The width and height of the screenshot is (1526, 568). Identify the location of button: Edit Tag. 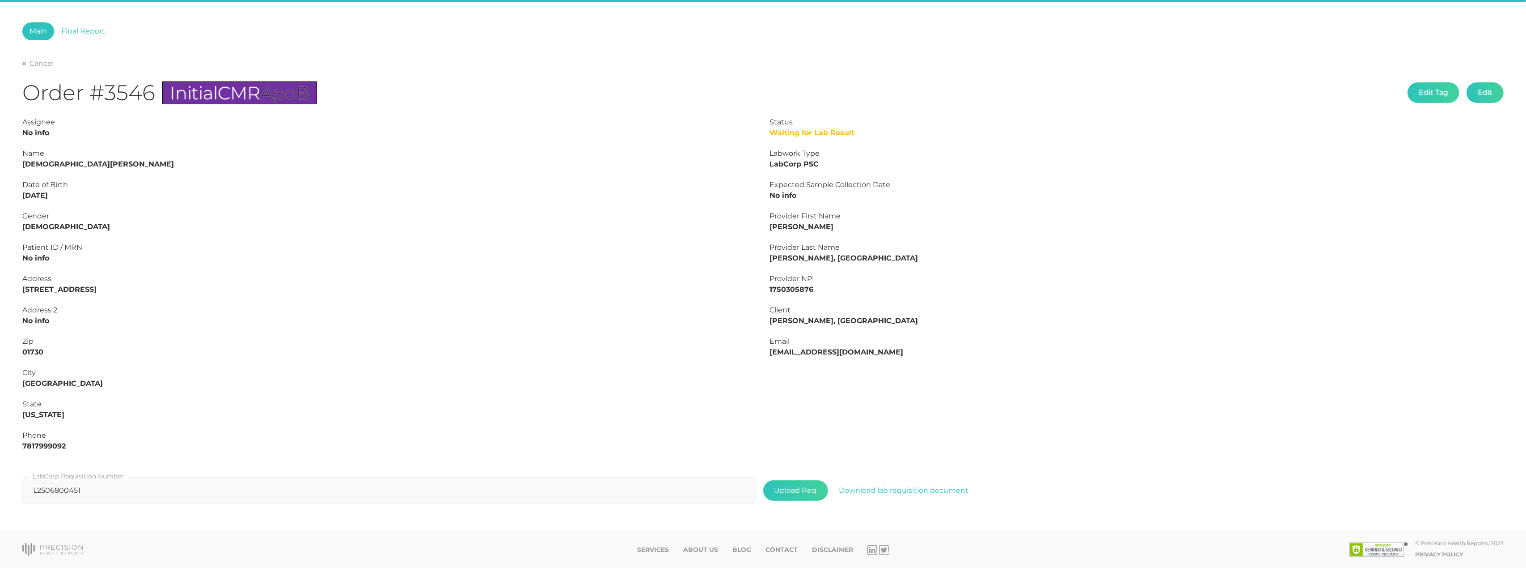
(1434, 93).